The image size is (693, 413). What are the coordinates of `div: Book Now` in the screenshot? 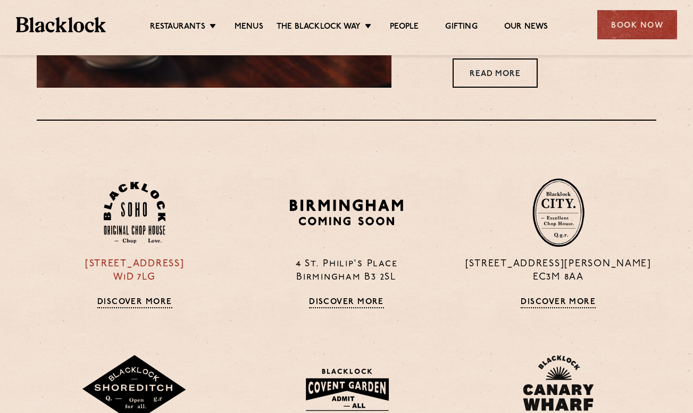 It's located at (637, 24).